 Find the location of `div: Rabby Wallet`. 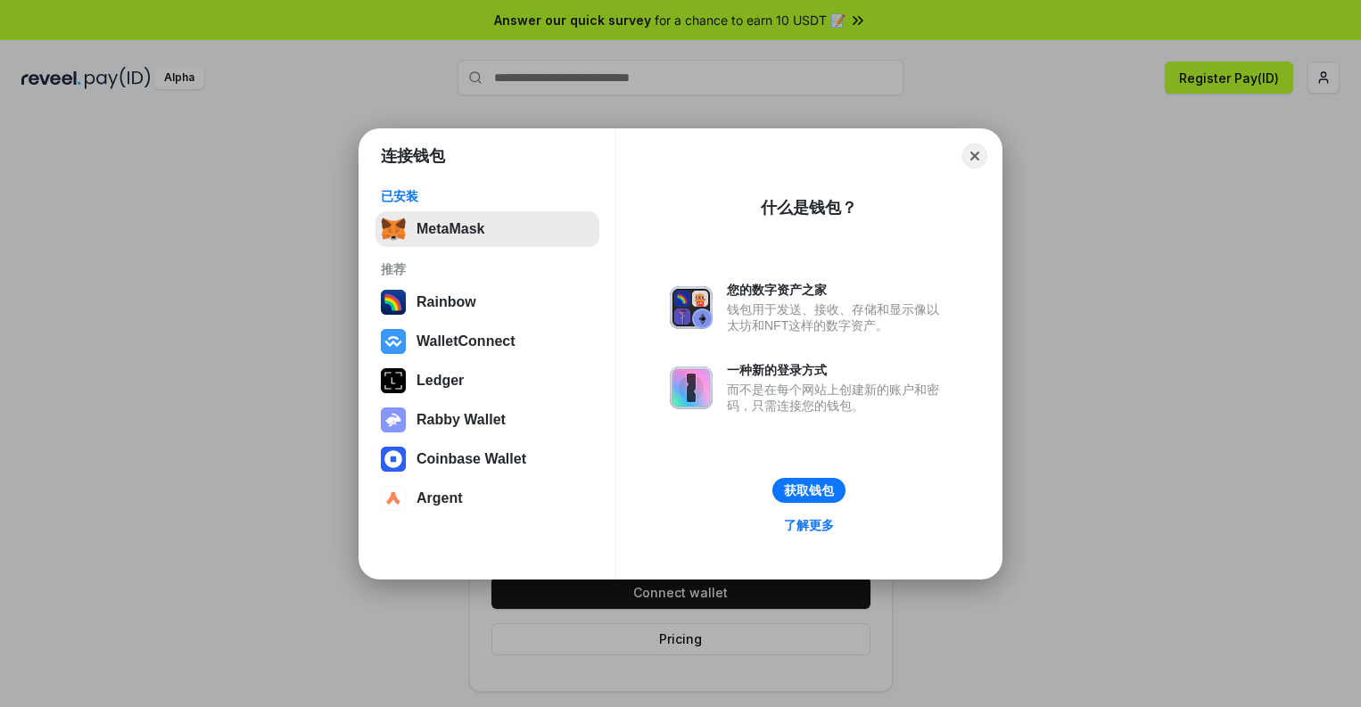

div: Rabby Wallet is located at coordinates (461, 420).